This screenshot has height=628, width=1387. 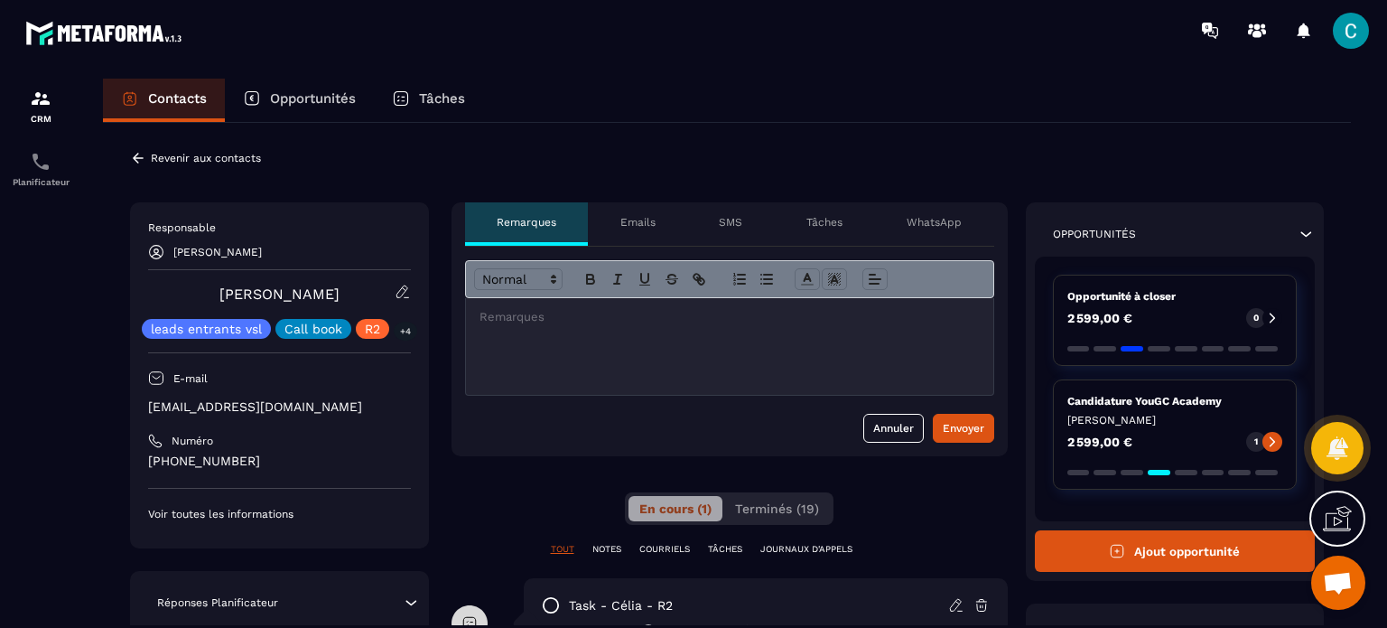 What do you see at coordinates (1175, 401) in the screenshot?
I see `p: Candidature YouGC Academy` at bounding box center [1175, 401].